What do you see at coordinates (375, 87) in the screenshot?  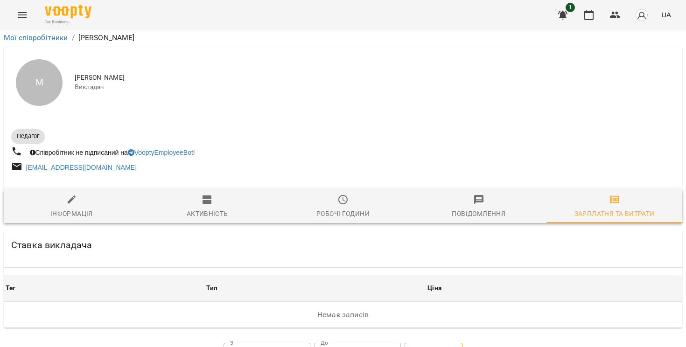 I see `span: Викладач` at bounding box center [375, 87].